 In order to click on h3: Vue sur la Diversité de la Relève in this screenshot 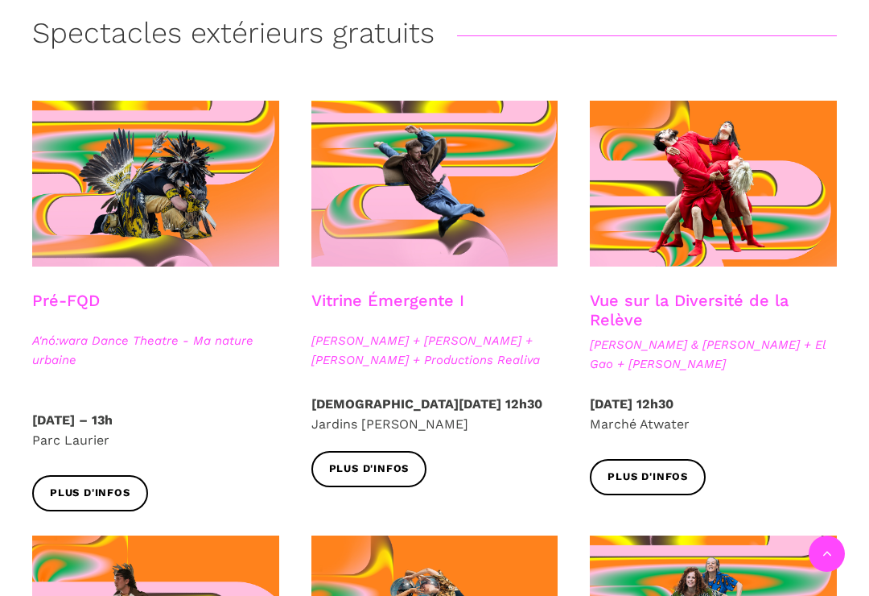, I will do `click(713, 311)`.